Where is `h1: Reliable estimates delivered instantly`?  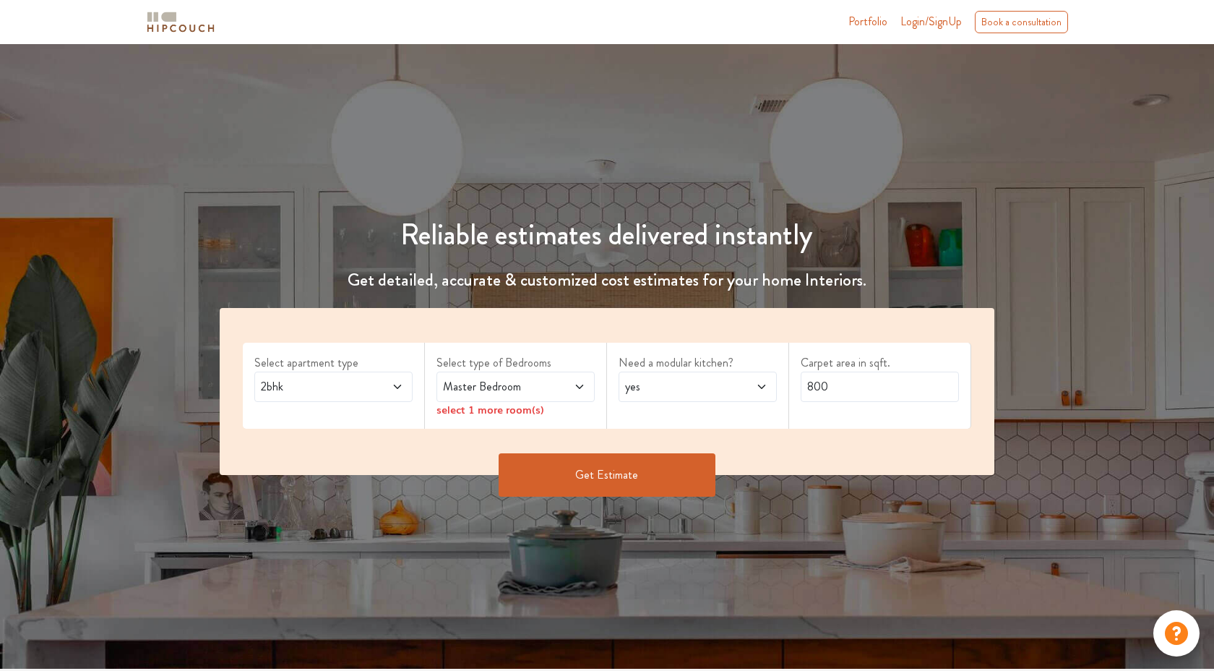 h1: Reliable estimates delivered instantly is located at coordinates (607, 235).